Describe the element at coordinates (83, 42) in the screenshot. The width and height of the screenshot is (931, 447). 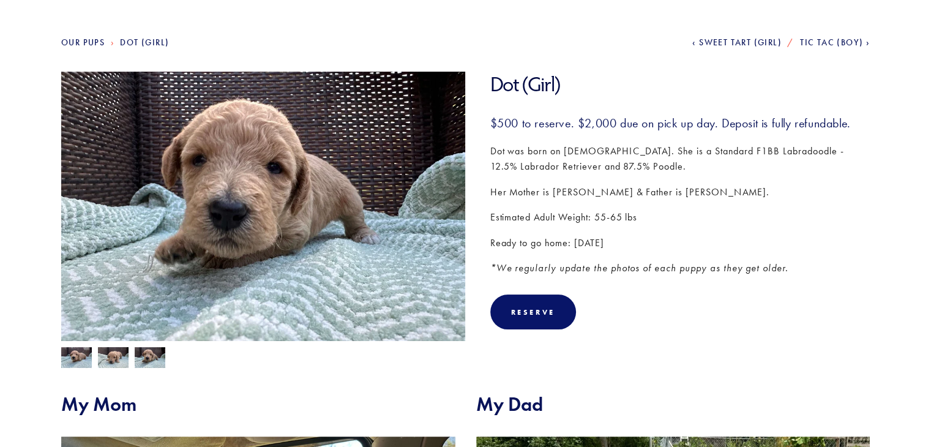
I see `a: Our Pups` at that location.